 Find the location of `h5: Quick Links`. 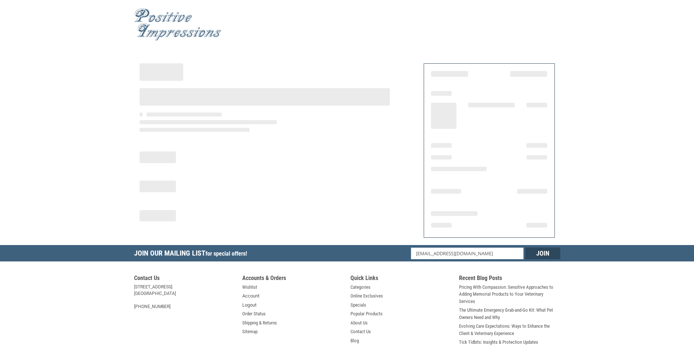

h5: Quick Links is located at coordinates (401, 279).